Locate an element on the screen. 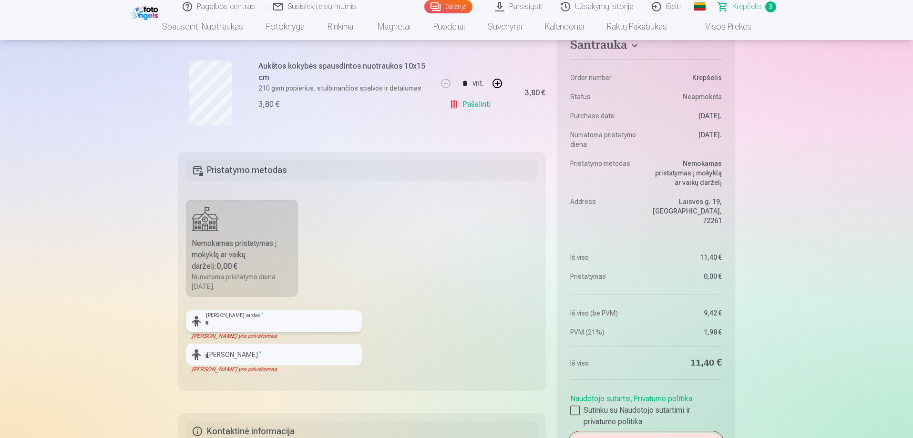 Image resolution: width=913 pixels, height=438 pixels. a: Visos prekės is located at coordinates (720, 27).